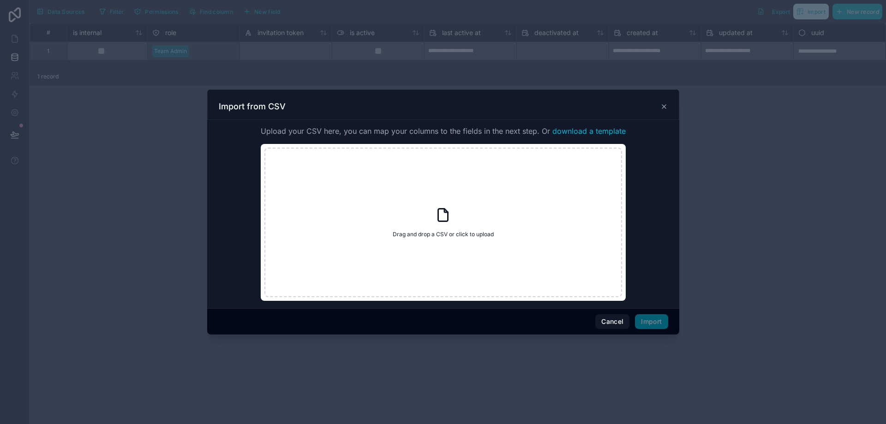 The height and width of the screenshot is (424, 886). What do you see at coordinates (252, 107) in the screenshot?
I see `h3: Import from CSV` at bounding box center [252, 107].